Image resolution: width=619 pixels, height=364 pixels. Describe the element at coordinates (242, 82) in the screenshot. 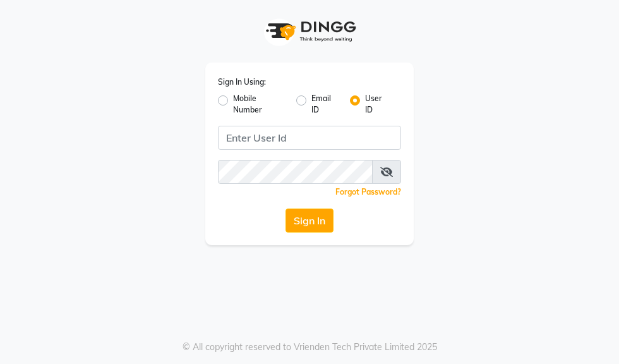

I see `label: Sign In Using:` at that location.